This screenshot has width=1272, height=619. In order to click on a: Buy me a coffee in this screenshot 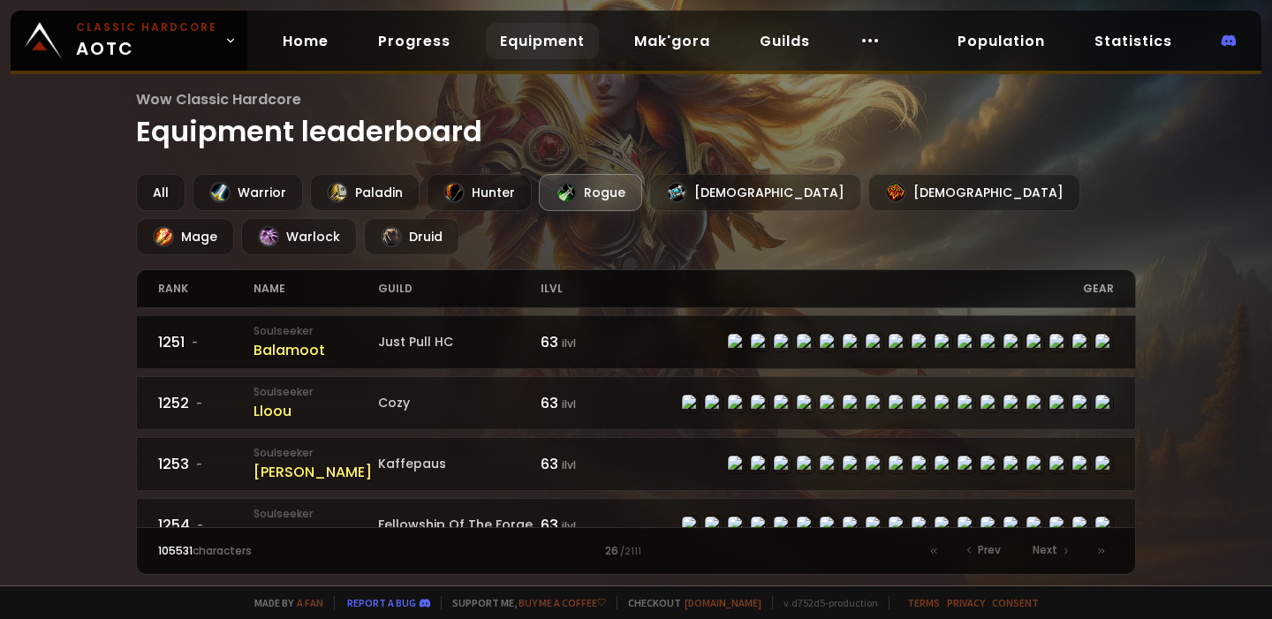, I will do `click(562, 602)`.